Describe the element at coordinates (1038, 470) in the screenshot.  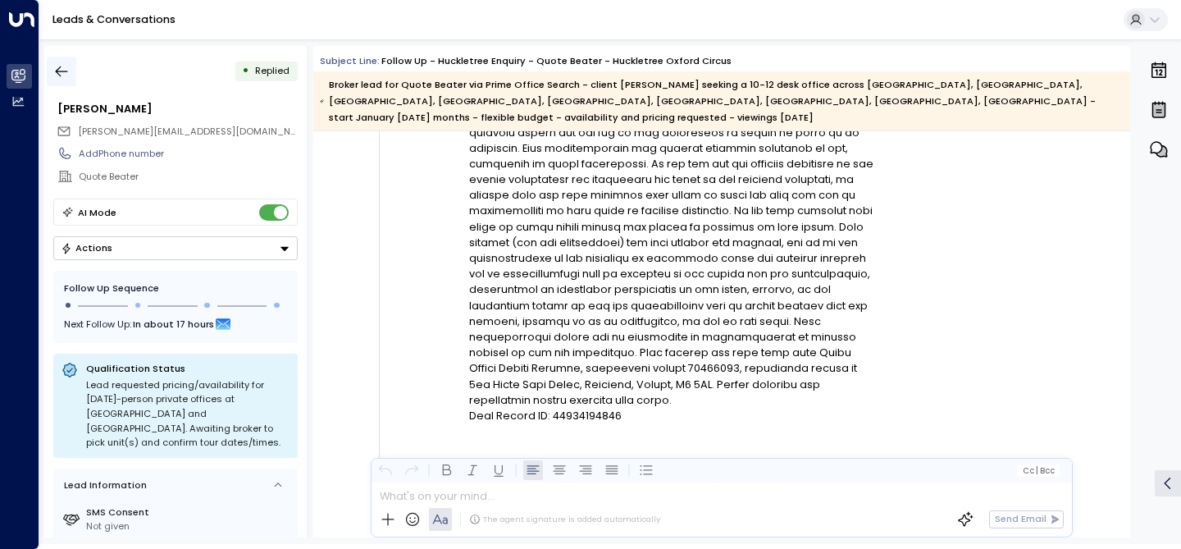
I see `span: Cc Bcc` at that location.